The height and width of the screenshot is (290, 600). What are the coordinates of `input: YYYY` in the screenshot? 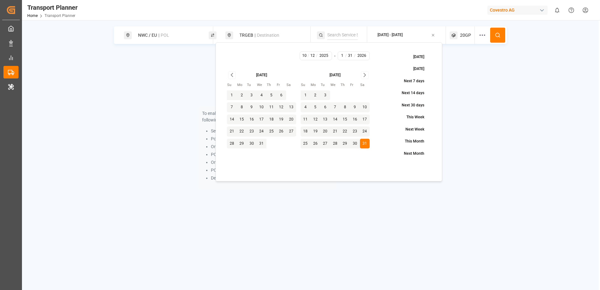 It's located at (324, 56).